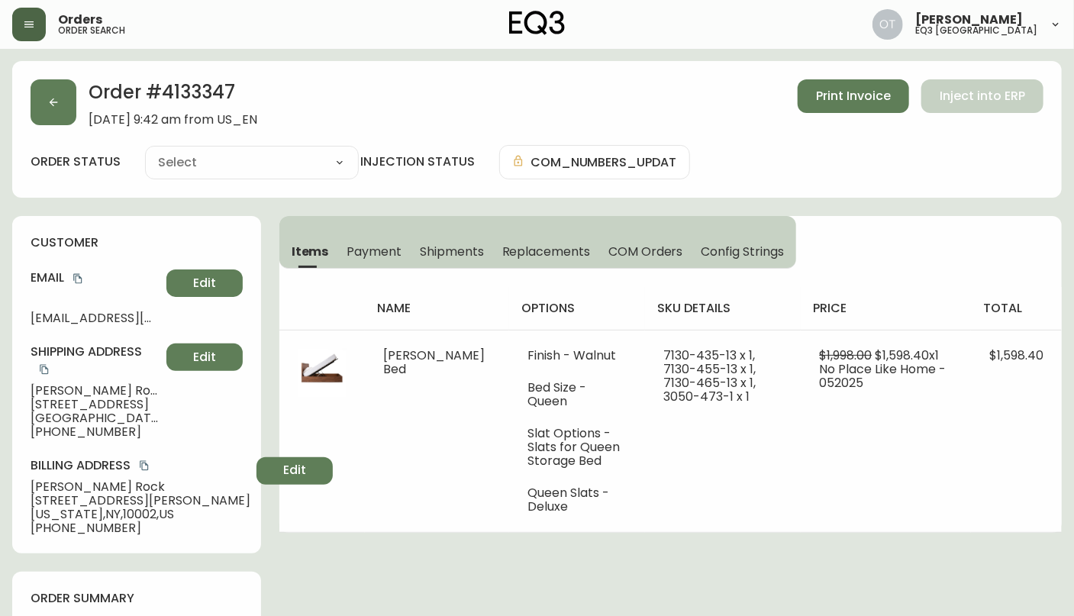  I want to click on li: Queen Slats - Deluxe, so click(577, 500).